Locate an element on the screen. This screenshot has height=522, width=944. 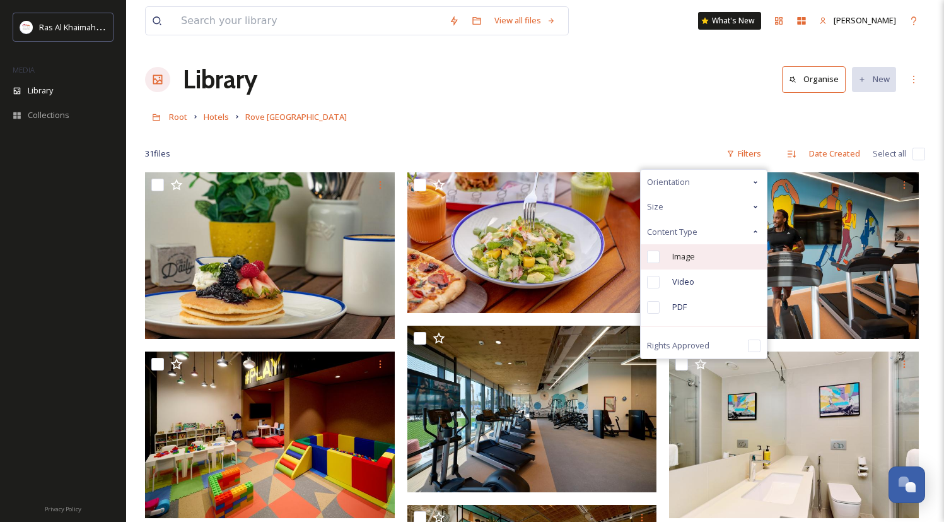
span: Ras Al Khaimah Tourism Development Authority is located at coordinates (128, 26).